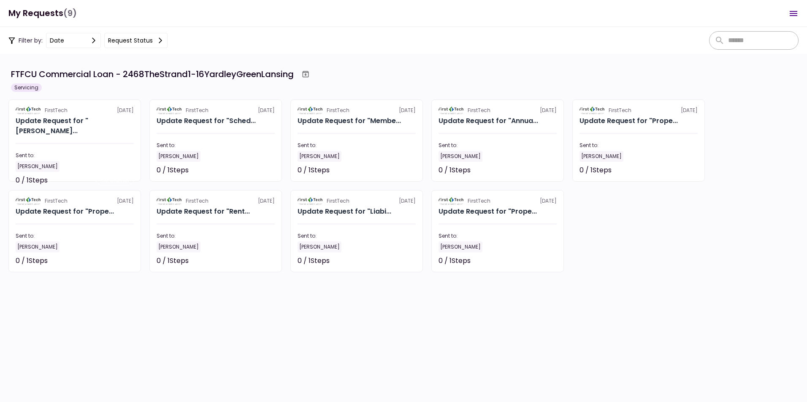 Image resolution: width=807 pixels, height=402 pixels. Describe the element at coordinates (349, 121) in the screenshot. I see `div: Update Request for "Member Provided PFS" Reporting Requirements - Guarantor Peter Ring` at that location.